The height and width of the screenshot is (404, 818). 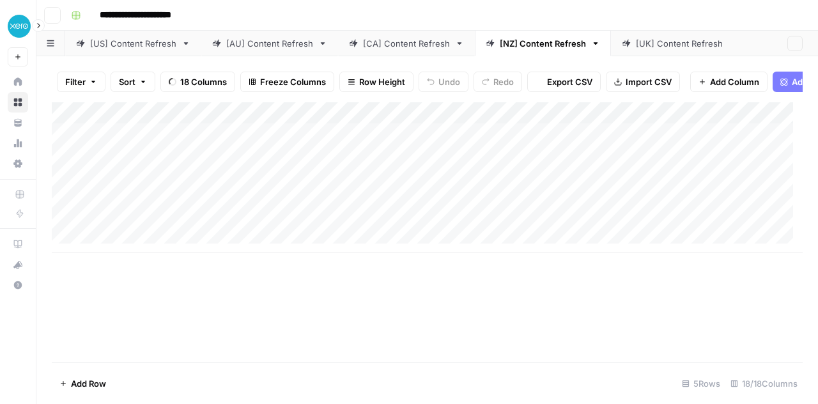 I want to click on button: Sort, so click(x=133, y=82).